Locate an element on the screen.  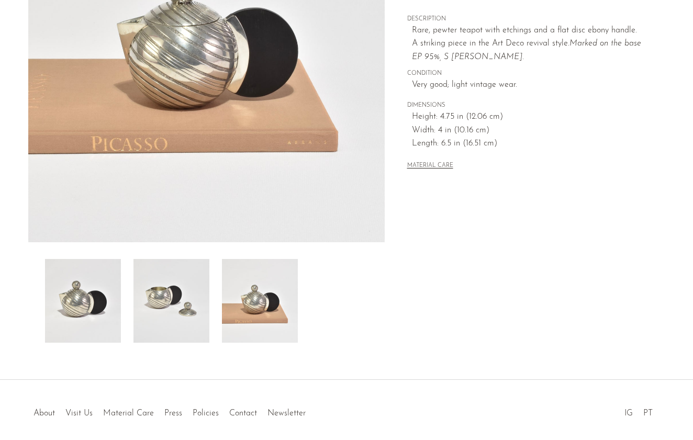
span: Width: 4 in (10.16 cm) is located at coordinates (527, 131).